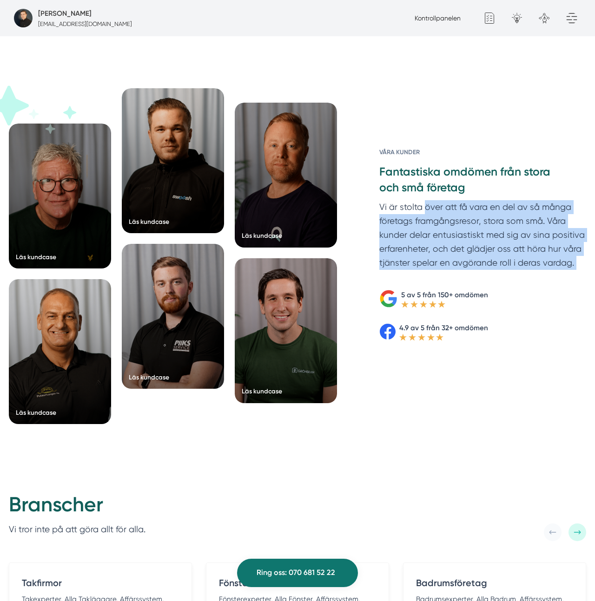 The height and width of the screenshot is (601, 595). I want to click on a: Ring oss: 070 681 52 22, so click(297, 573).